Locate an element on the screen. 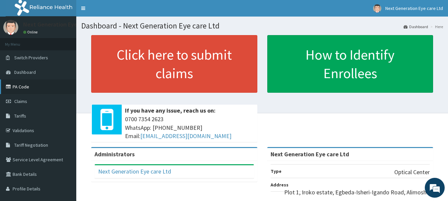 The height and width of the screenshot is (201, 448). span: Dashboard is located at coordinates (25, 72).